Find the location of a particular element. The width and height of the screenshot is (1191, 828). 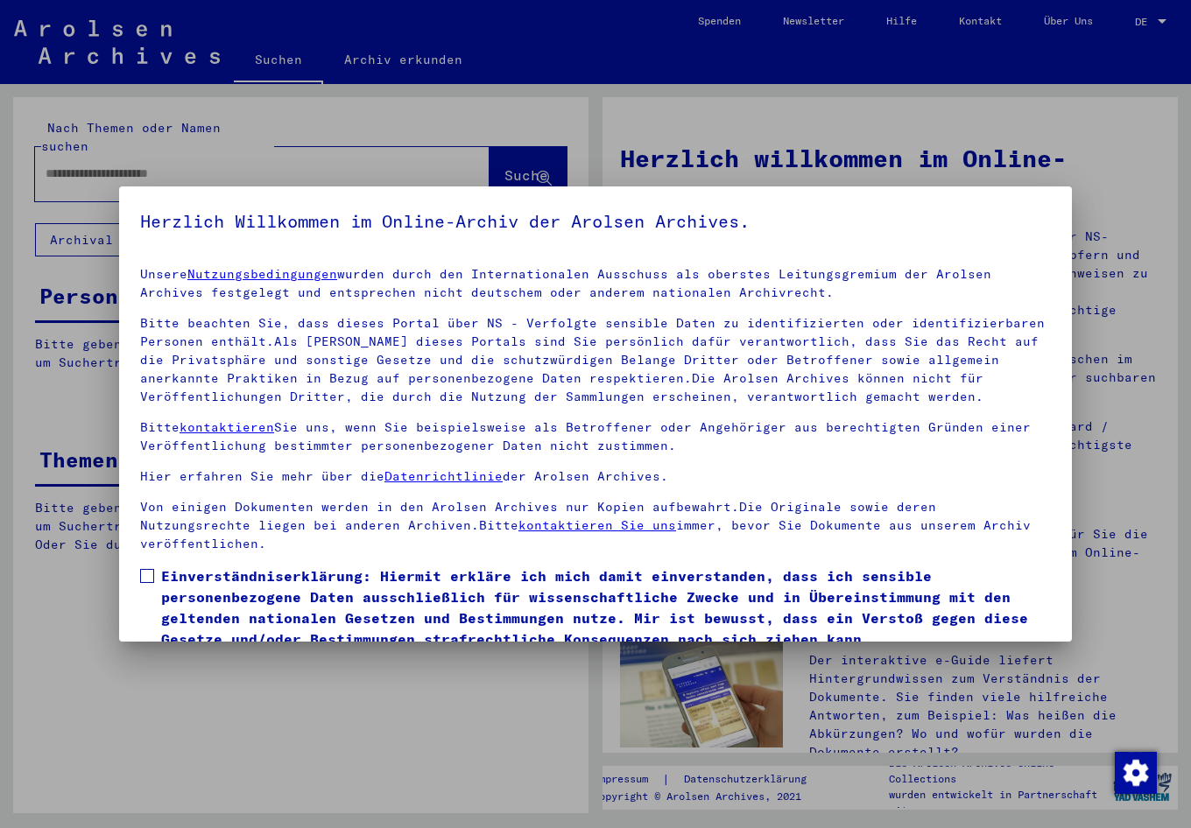

a: Datenrichtlinie is located at coordinates (443, 476).